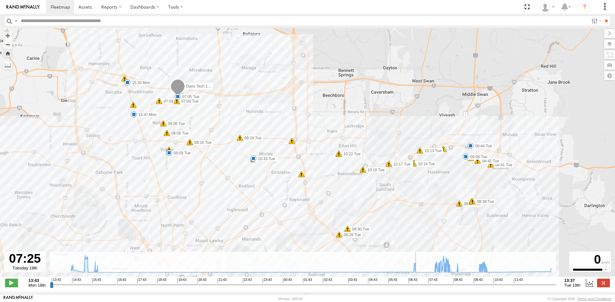  I want to click on span: Dario Tech 1INY100, so click(203, 86).